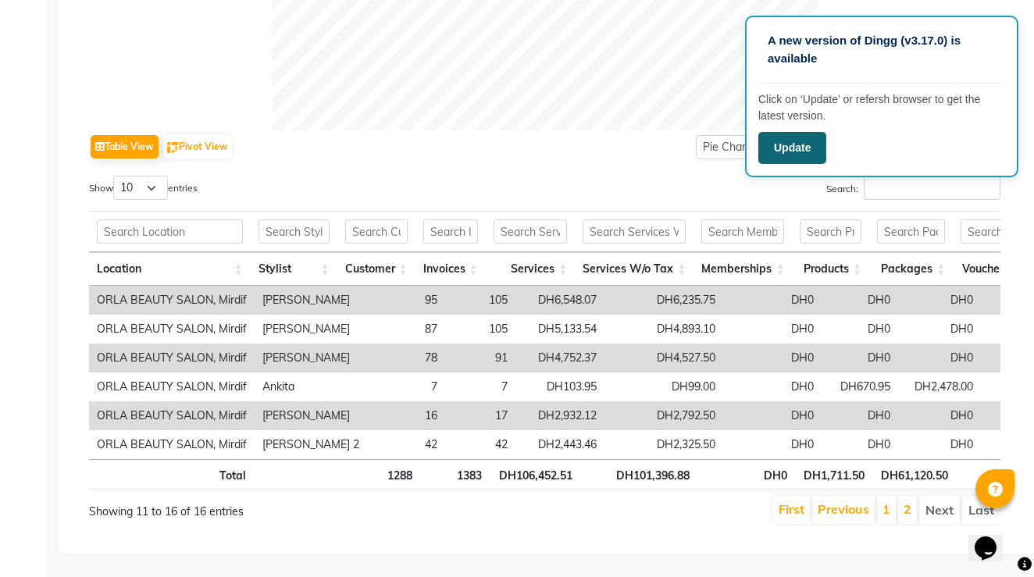 The height and width of the screenshot is (577, 1034). What do you see at coordinates (143, 187) in the screenshot?
I see `label: Show entries` at bounding box center [143, 187].